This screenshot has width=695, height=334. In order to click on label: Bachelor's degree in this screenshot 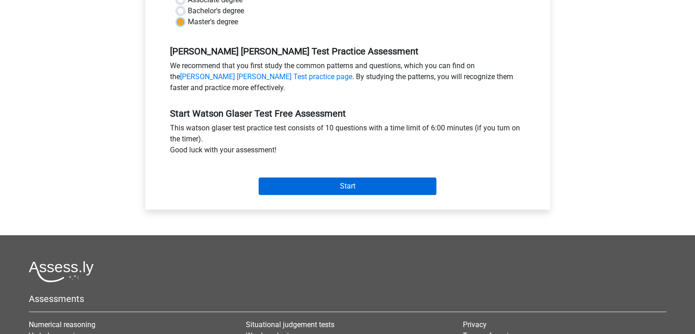, I will do `click(216, 11)`.